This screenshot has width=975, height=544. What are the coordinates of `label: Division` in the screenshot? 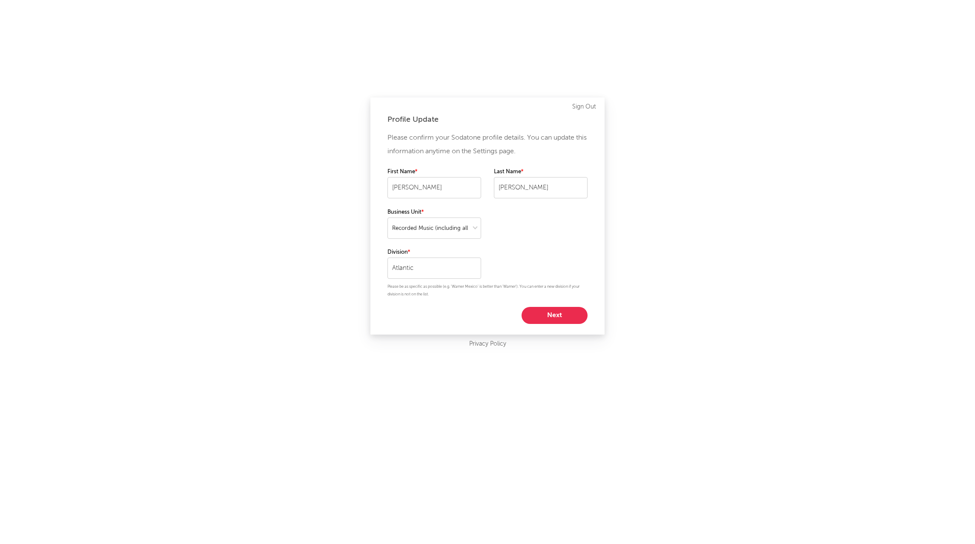 It's located at (434, 252).